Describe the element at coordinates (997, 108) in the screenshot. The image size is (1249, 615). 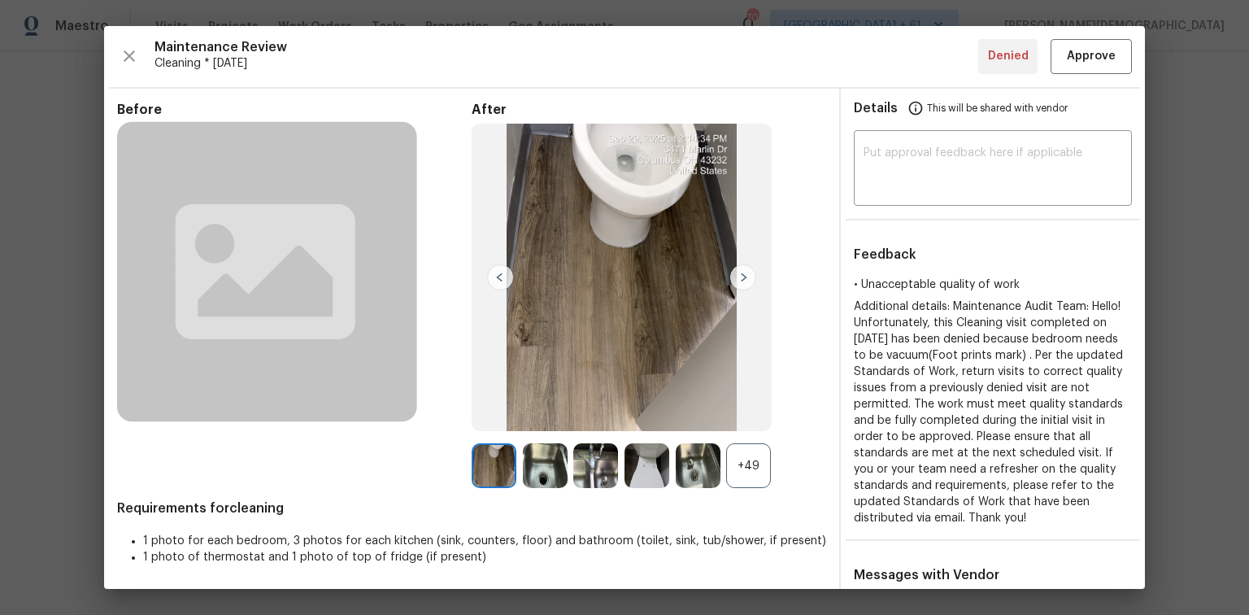
I see `span: This will be shared with vendor` at that location.